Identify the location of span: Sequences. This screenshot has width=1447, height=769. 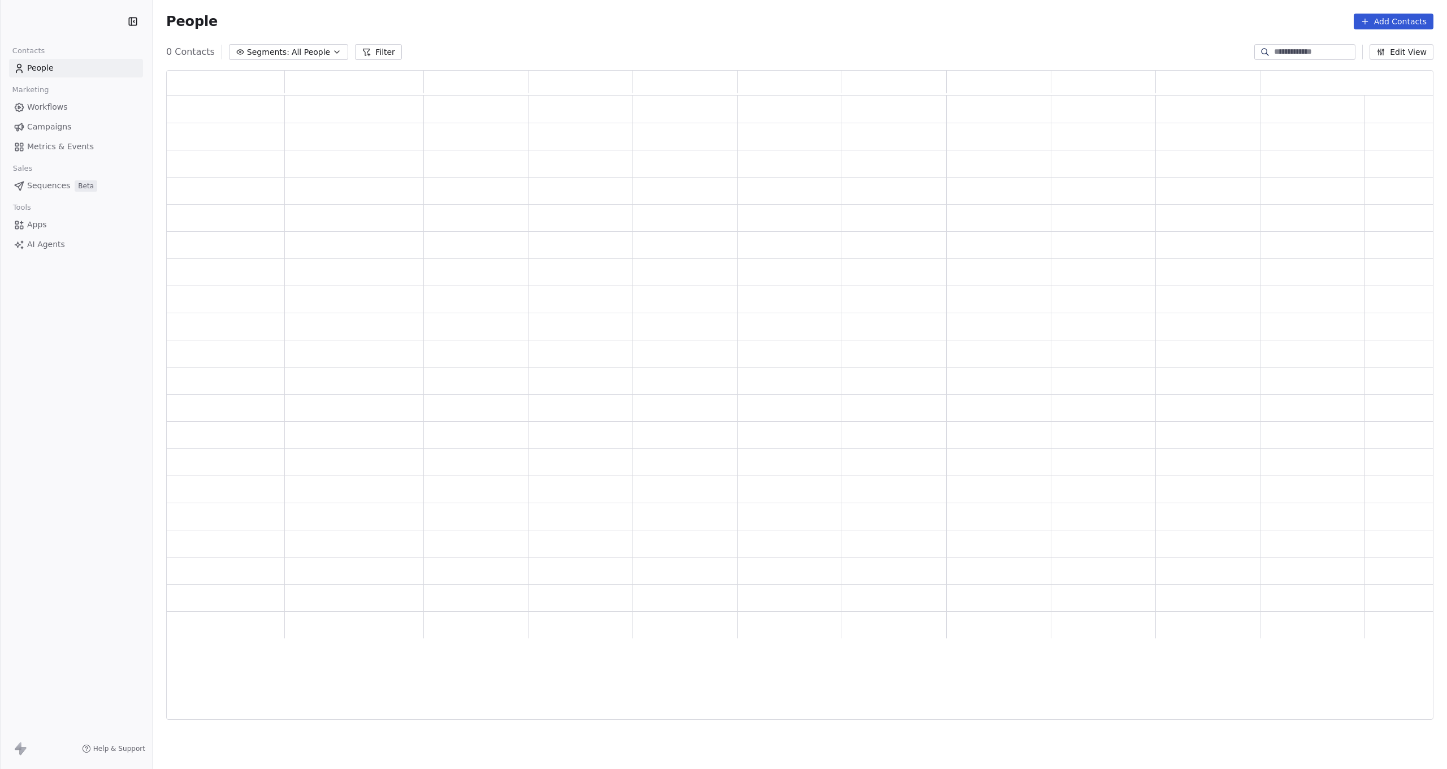
(49, 185).